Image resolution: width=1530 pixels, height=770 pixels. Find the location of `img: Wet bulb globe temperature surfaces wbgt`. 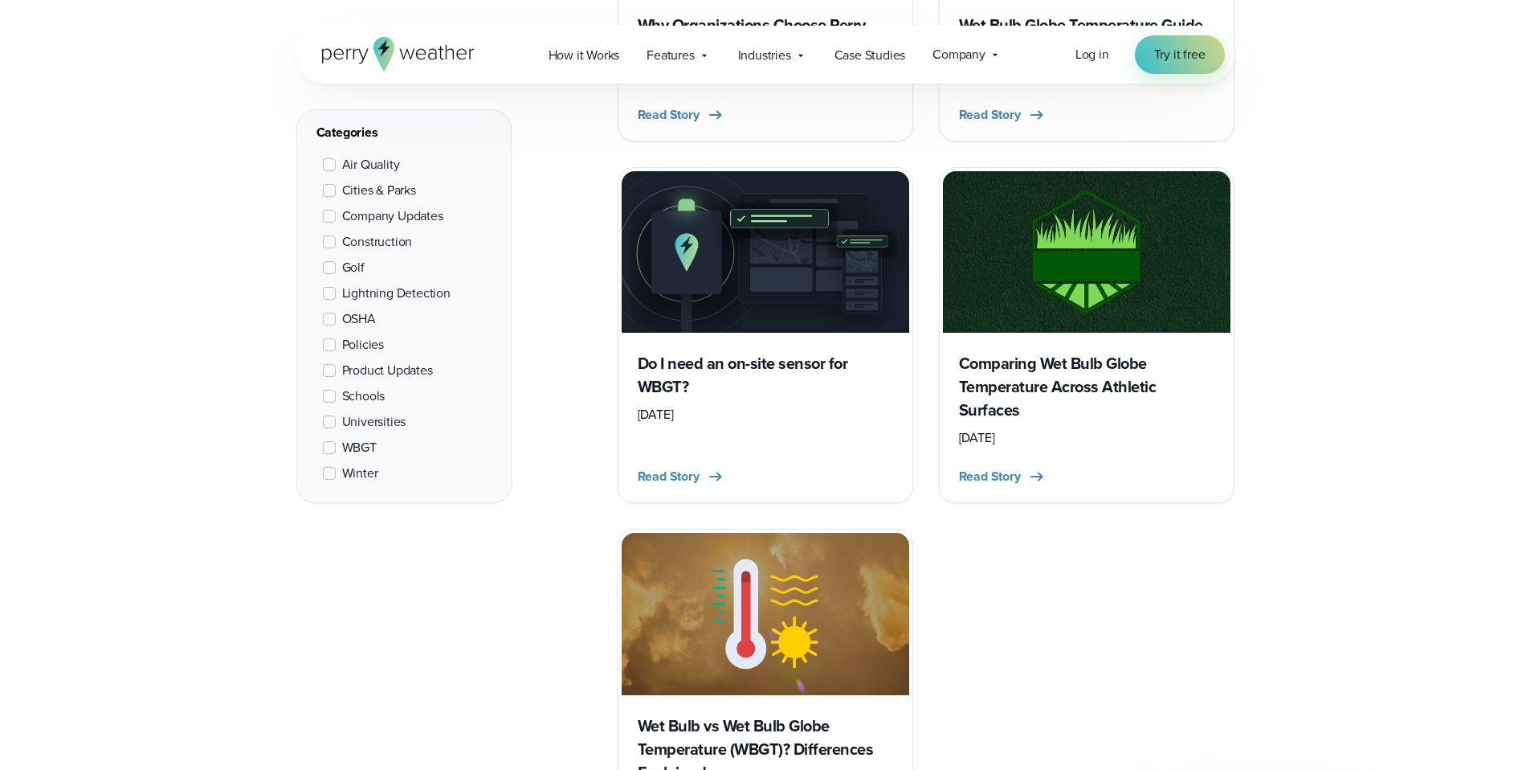

img: Wet bulb globe temperature surfaces wbgt is located at coordinates (1087, 251).